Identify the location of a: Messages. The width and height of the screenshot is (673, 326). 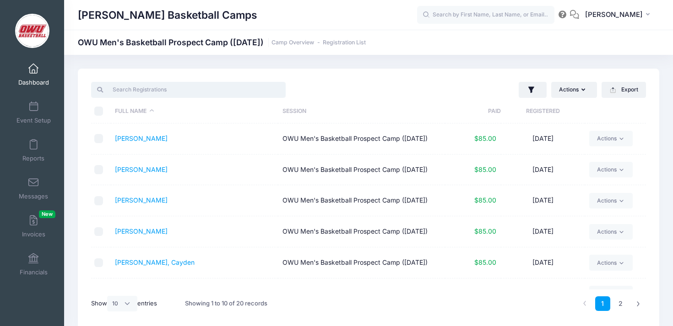
(33, 189).